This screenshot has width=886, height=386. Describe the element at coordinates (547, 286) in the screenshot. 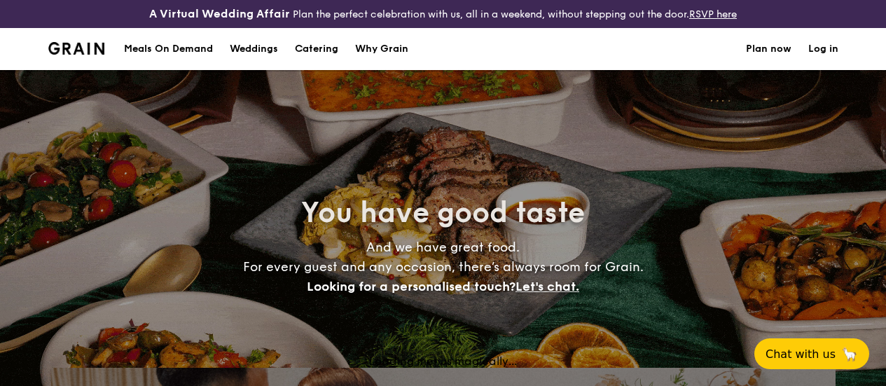

I see `span: Let's chat.` at that location.